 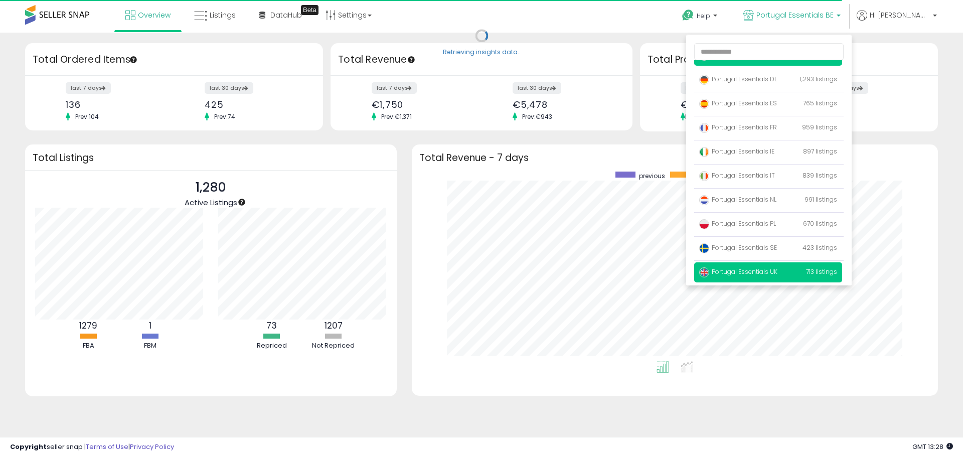 I want to click on span: 670 listings, so click(x=820, y=223).